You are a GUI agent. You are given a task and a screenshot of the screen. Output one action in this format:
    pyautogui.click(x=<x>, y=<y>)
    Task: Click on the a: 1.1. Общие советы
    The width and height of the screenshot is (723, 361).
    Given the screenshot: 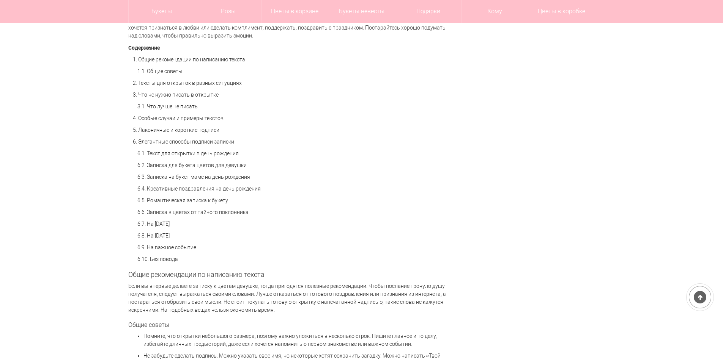 What is the action you would take?
    pyautogui.click(x=160, y=71)
    